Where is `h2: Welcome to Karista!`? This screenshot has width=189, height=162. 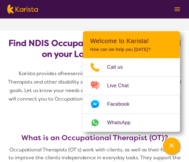
h2: Welcome to Karista! is located at coordinates (131, 41).